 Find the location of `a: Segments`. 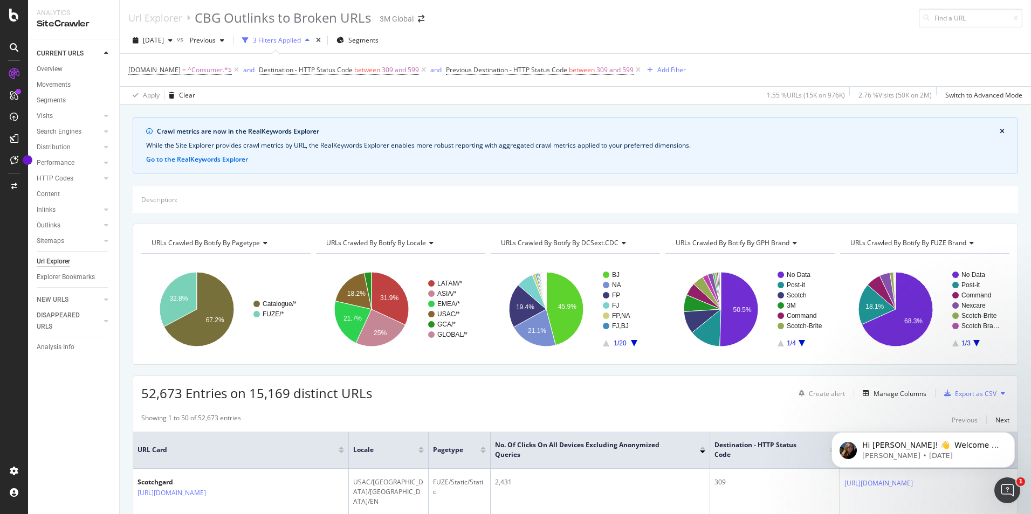

a: Segments is located at coordinates (74, 100).